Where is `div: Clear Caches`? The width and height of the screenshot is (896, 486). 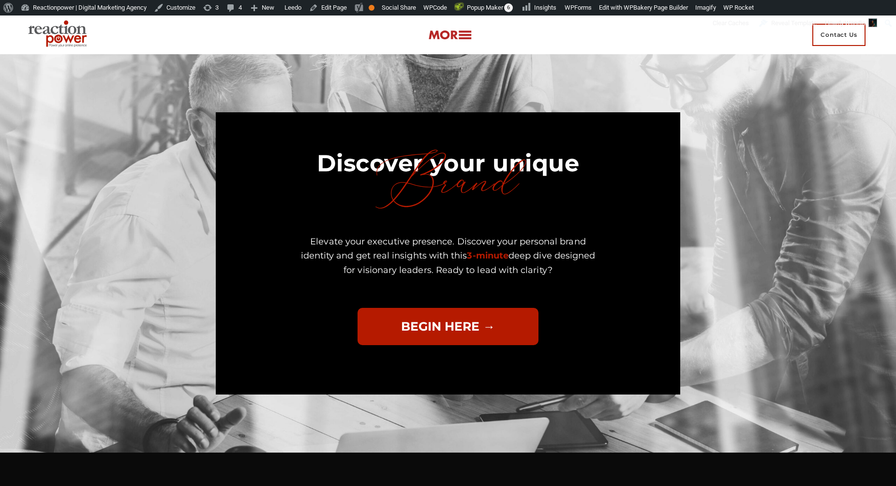 div: Clear Caches is located at coordinates (731, 23).